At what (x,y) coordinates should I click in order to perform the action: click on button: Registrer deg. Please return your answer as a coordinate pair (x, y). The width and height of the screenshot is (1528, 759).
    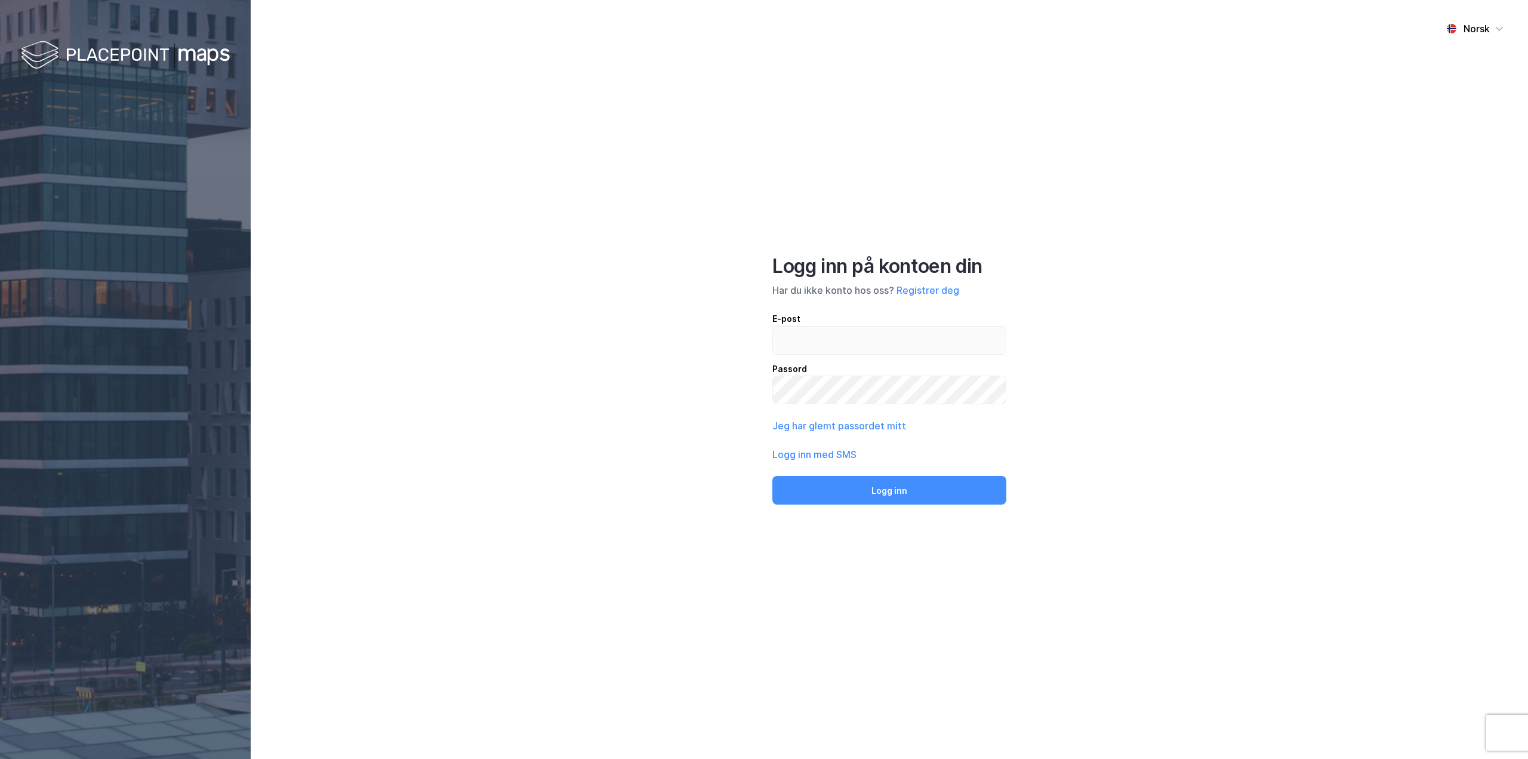
    Looking at the image, I should click on (928, 290).